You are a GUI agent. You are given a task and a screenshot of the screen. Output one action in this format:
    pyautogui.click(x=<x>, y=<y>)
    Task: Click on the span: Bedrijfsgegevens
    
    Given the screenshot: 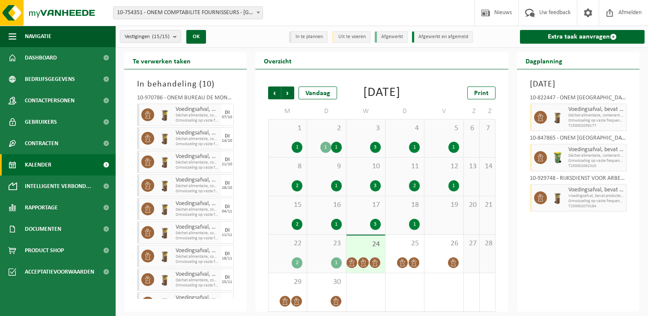 What is the action you would take?
    pyautogui.click(x=50, y=79)
    